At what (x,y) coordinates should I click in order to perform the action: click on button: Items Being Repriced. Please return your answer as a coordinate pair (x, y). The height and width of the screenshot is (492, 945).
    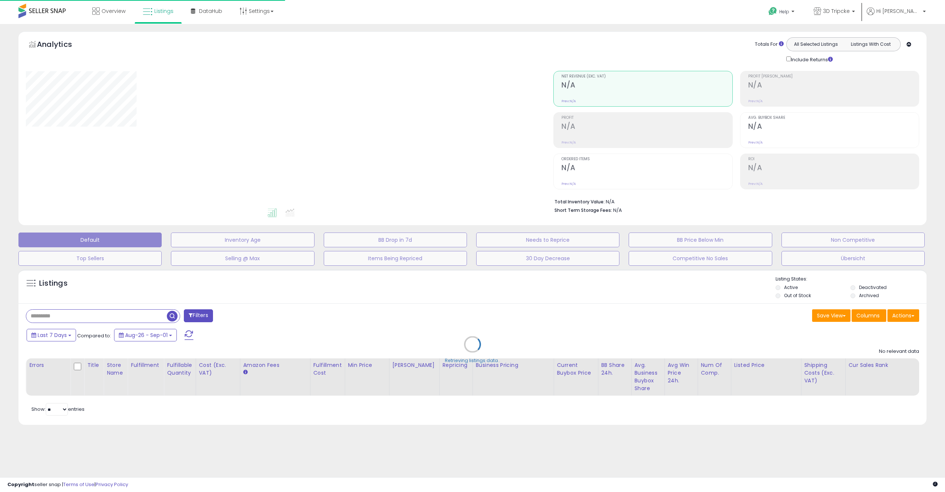
    Looking at the image, I should click on (395, 258).